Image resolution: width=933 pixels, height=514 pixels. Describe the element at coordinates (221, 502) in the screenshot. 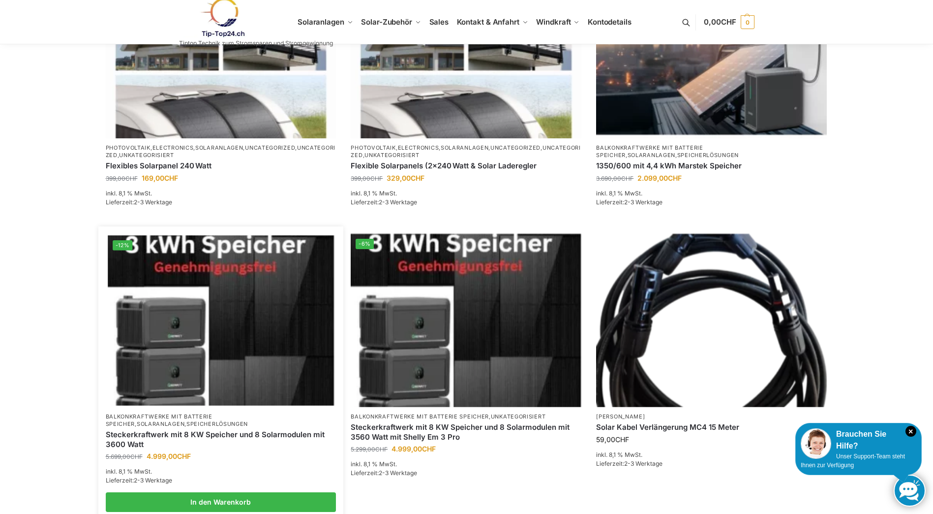

I see `a: In den Warenkorb legen: „Steckerkraftwerk mit 8 KW Speicher und 8 Solarmodulen mit 3600 Watt“` at that location.